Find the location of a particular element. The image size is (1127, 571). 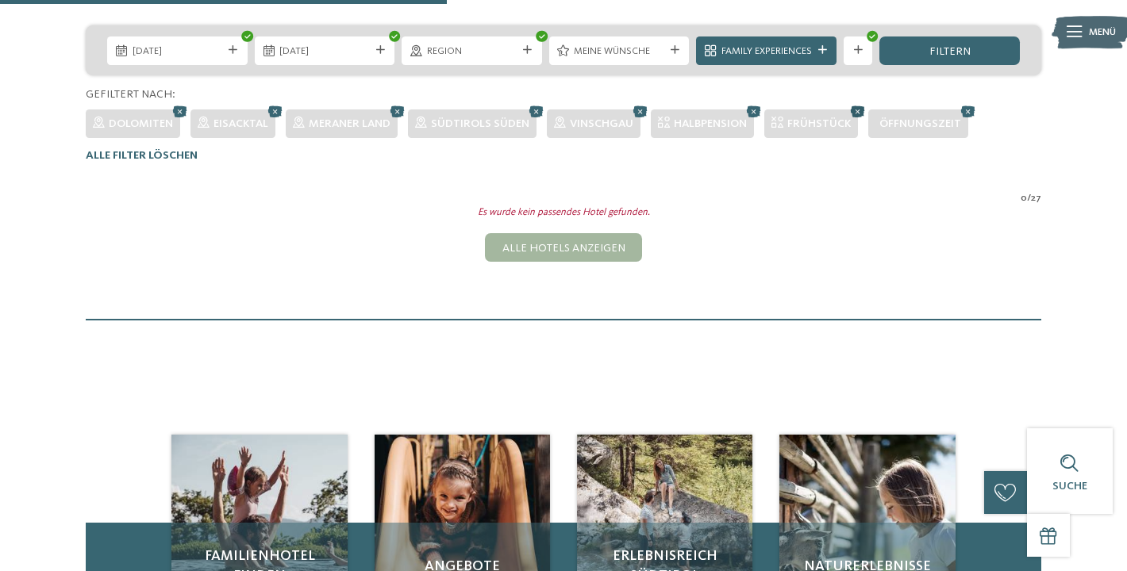

span: Vinschgau is located at coordinates (601, 124).